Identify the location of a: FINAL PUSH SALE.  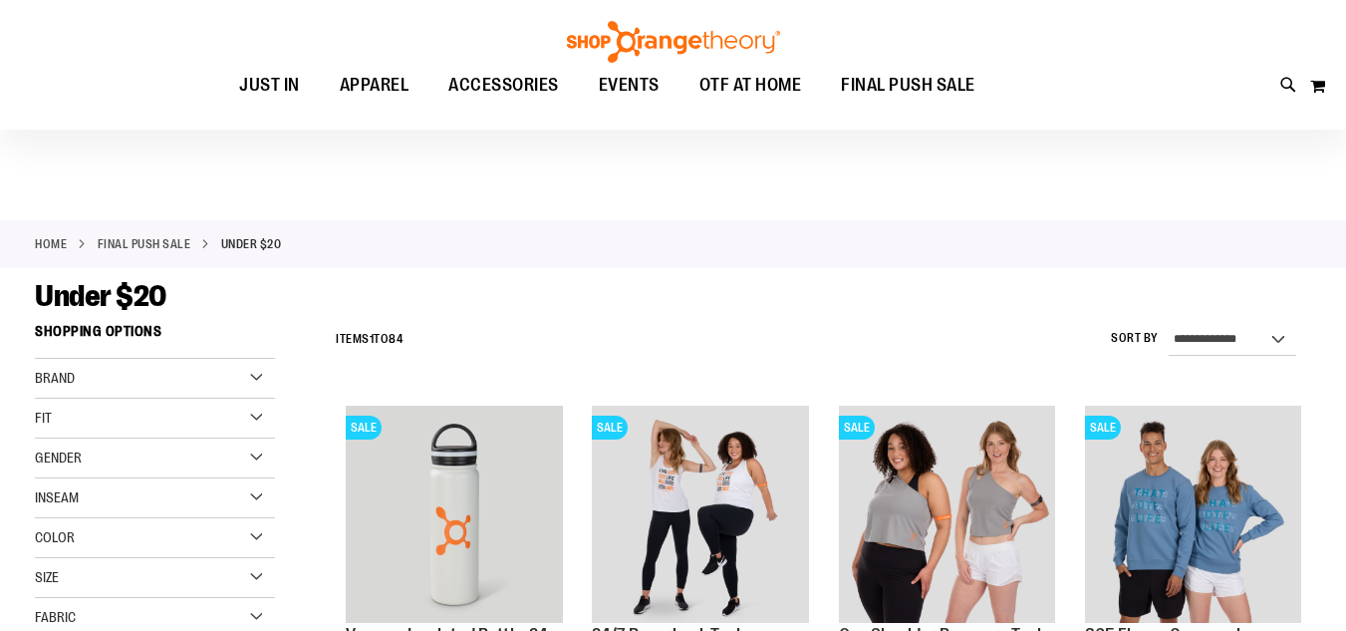
(144, 244).